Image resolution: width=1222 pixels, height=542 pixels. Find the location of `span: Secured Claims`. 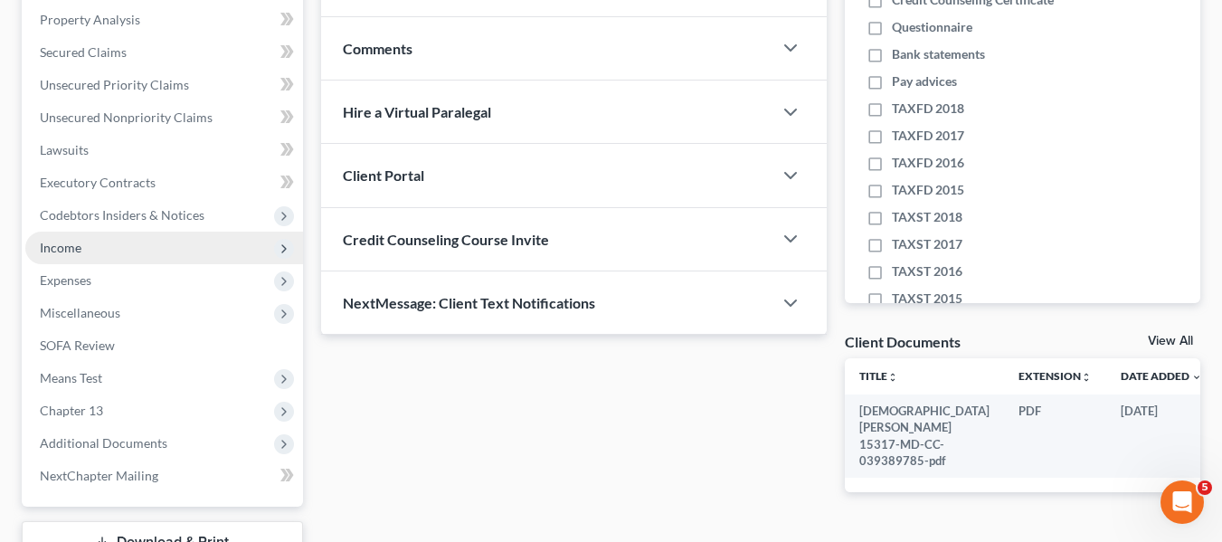

span: Secured Claims is located at coordinates (83, 52).